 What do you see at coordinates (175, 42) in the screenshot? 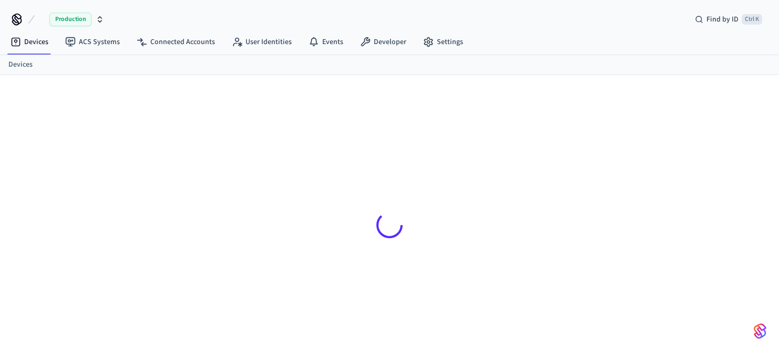
I see `a: Connected Accounts` at bounding box center [175, 42].